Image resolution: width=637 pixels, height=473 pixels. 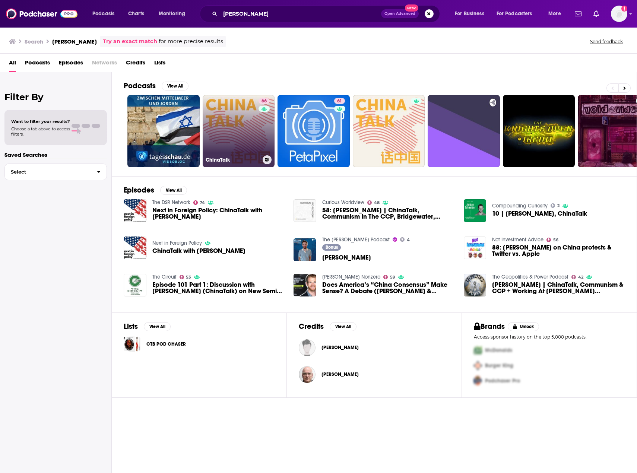 I want to click on a: 53, so click(x=185, y=277).